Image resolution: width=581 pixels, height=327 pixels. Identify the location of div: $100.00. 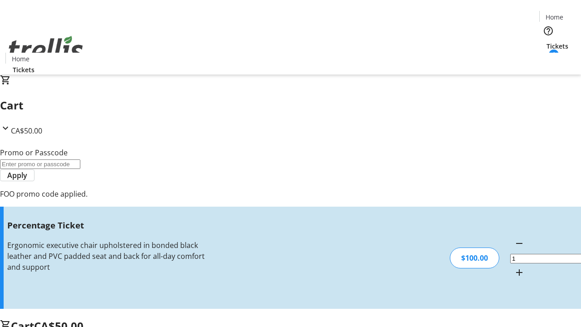
(474, 258).